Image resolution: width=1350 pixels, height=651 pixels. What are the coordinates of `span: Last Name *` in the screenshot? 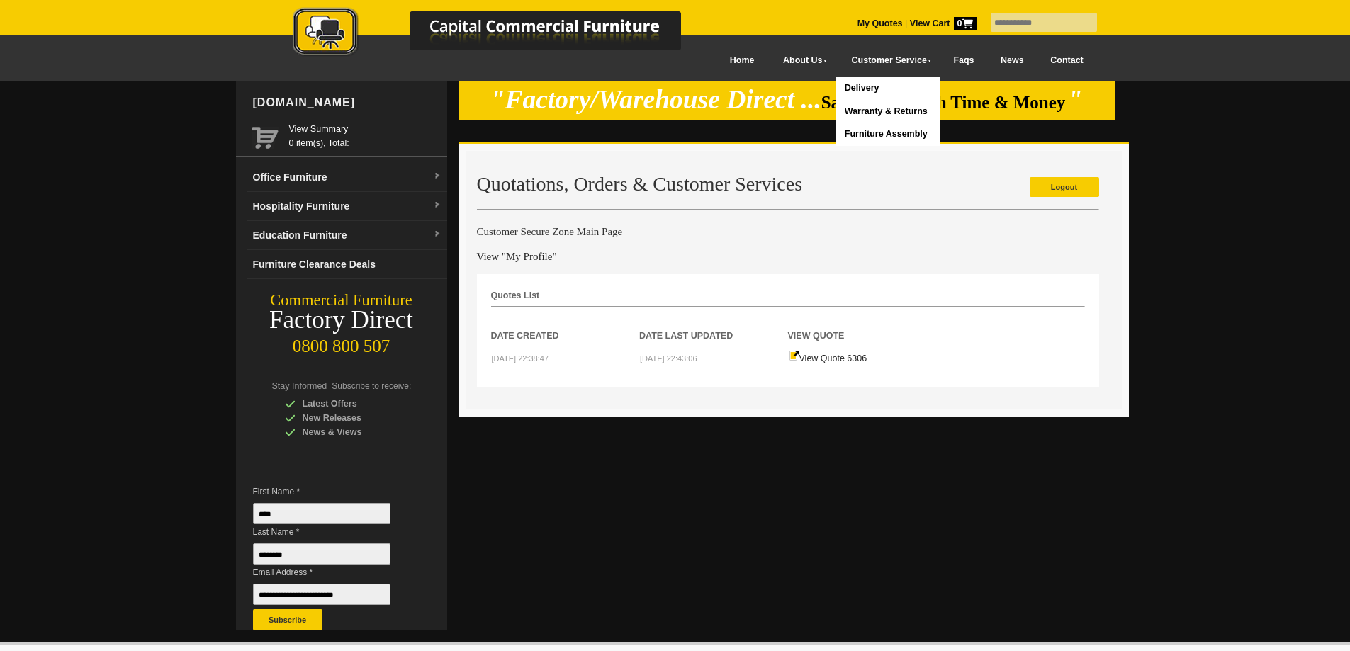 It's located at (332, 532).